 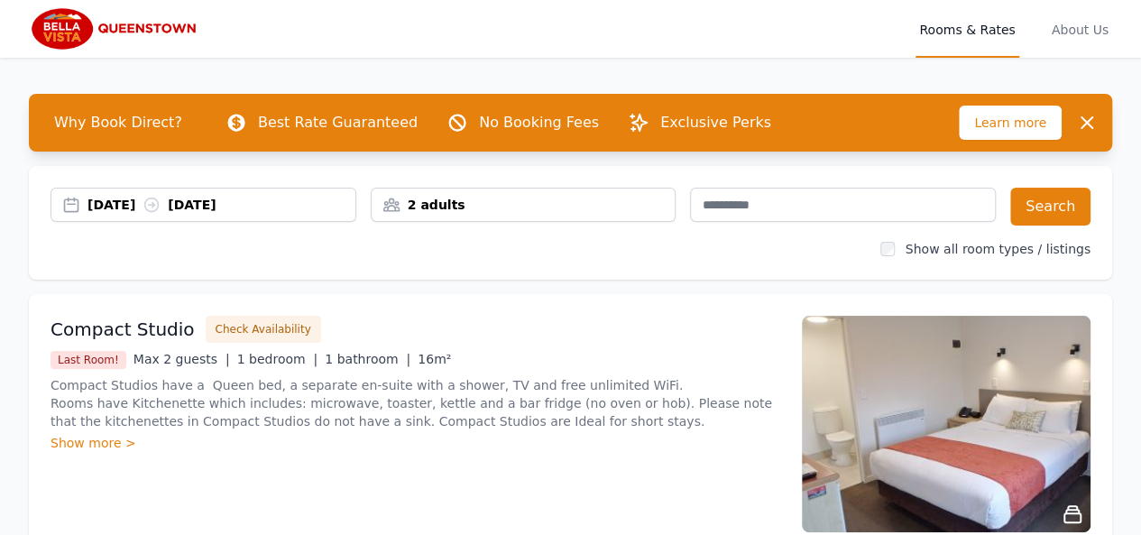 What do you see at coordinates (337, 123) in the screenshot?
I see `p: Best Rate Guaranteed` at bounding box center [337, 123].